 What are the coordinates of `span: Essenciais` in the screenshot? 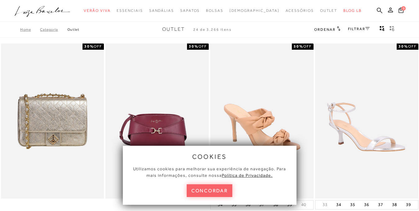 It's located at (130, 11).